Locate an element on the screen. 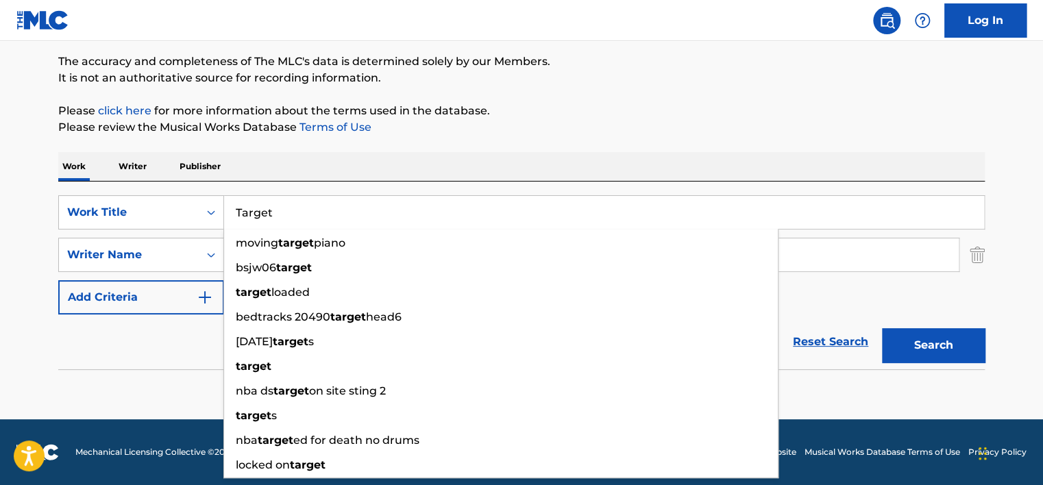 This screenshot has height=485, width=1043. span: bedtracks 20490 is located at coordinates (283, 317).